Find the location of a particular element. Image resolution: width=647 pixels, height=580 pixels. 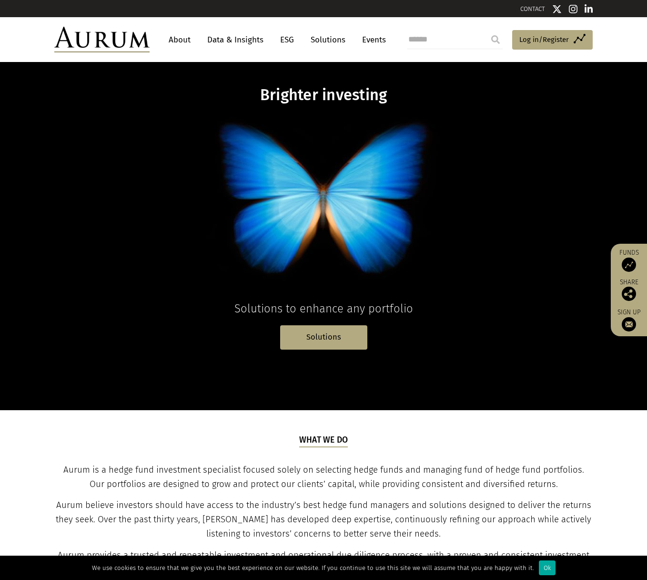

a: Events is located at coordinates (372, 40).